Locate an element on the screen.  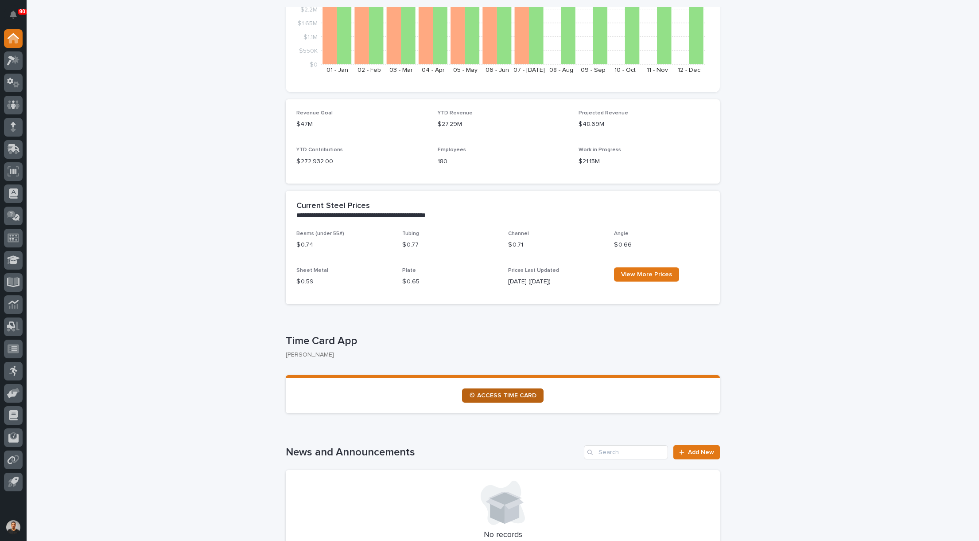
span: Add New is located at coordinates (701, 452).